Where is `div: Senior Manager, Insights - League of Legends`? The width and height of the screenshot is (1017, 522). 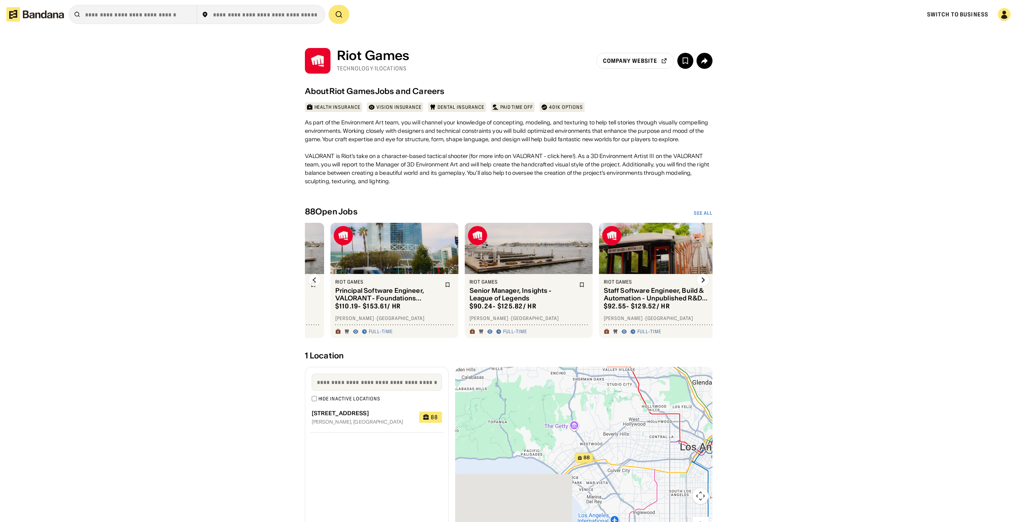 div: Senior Manager, Insights - League of Legends is located at coordinates (522, 294).